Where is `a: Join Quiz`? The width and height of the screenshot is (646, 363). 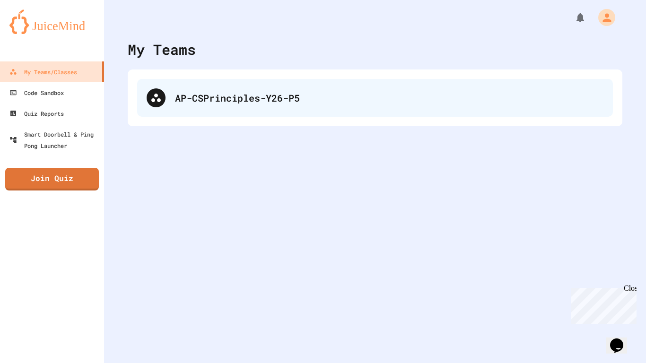
a: Join Quiz is located at coordinates (52, 179).